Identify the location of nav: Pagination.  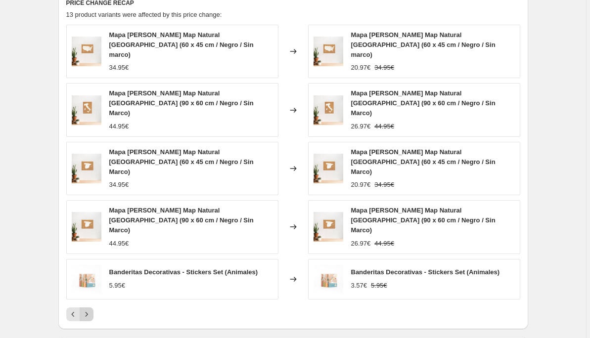
(80, 314).